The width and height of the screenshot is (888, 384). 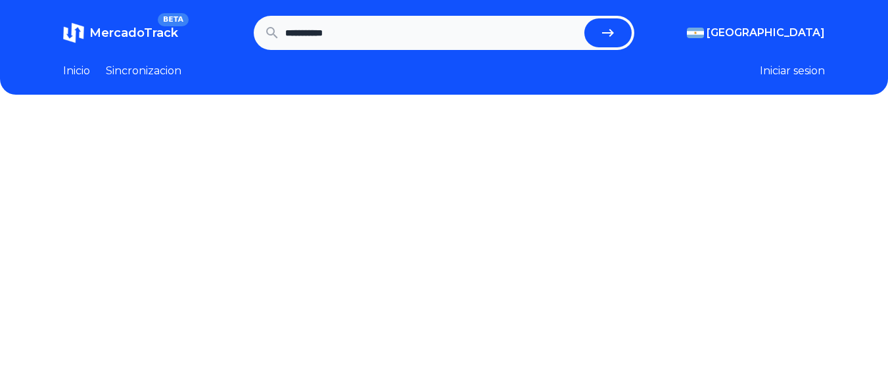 I want to click on a: Inicio, so click(x=76, y=71).